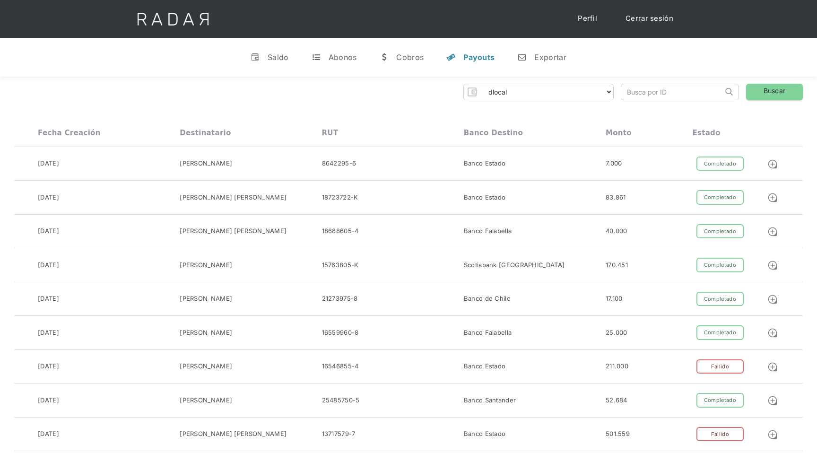 Image resolution: width=817 pixels, height=453 pixels. Describe the element at coordinates (490, 401) in the screenshot. I see `div: Banco Santander` at that location.